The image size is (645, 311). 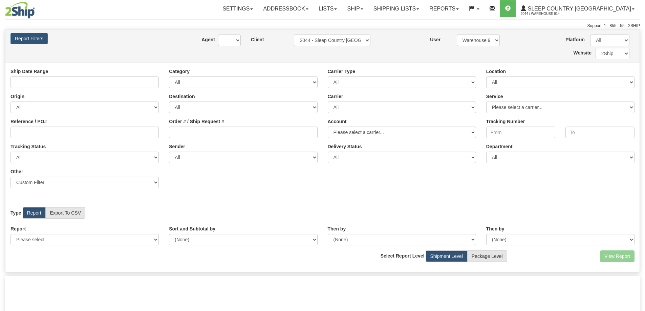 What do you see at coordinates (16, 213) in the screenshot?
I see `label: Type` at bounding box center [16, 213].